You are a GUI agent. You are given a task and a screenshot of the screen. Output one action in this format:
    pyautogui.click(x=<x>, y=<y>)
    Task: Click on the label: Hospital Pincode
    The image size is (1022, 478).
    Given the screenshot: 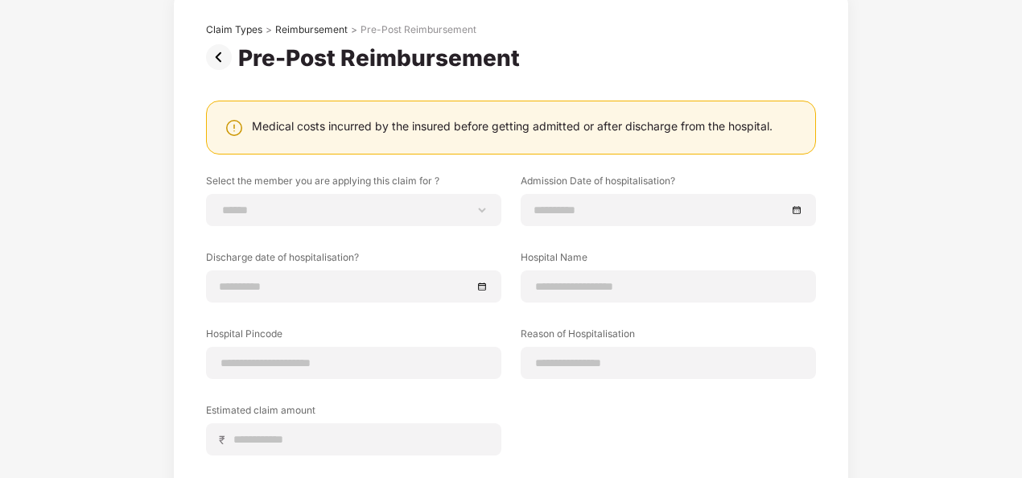 What is the action you would take?
    pyautogui.click(x=353, y=336)
    